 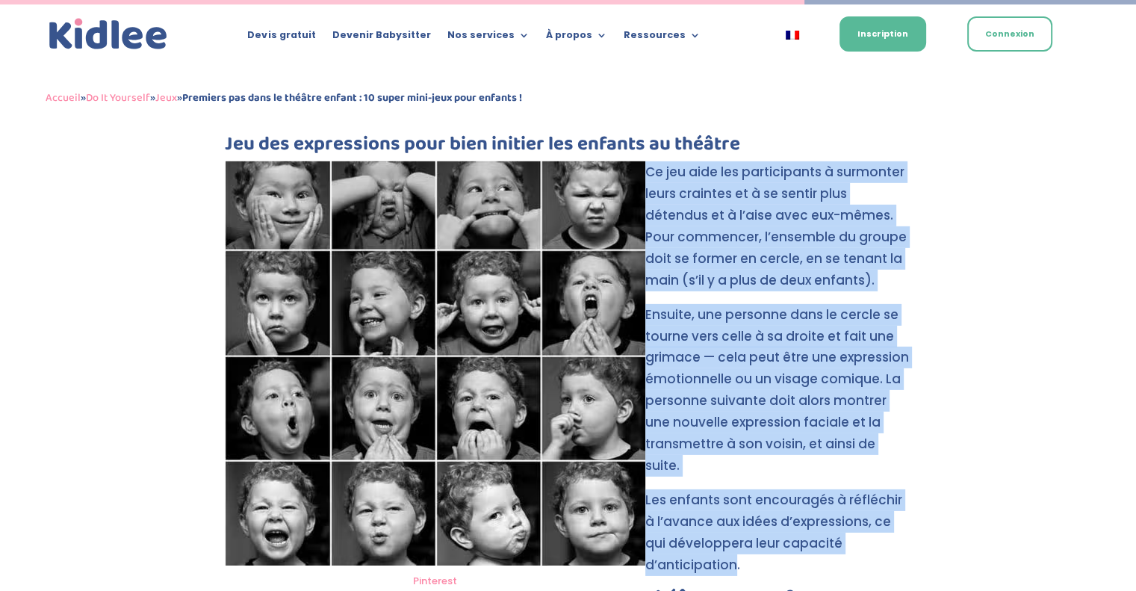 I want to click on img: logo_kidlee_bleu, so click(x=108, y=34).